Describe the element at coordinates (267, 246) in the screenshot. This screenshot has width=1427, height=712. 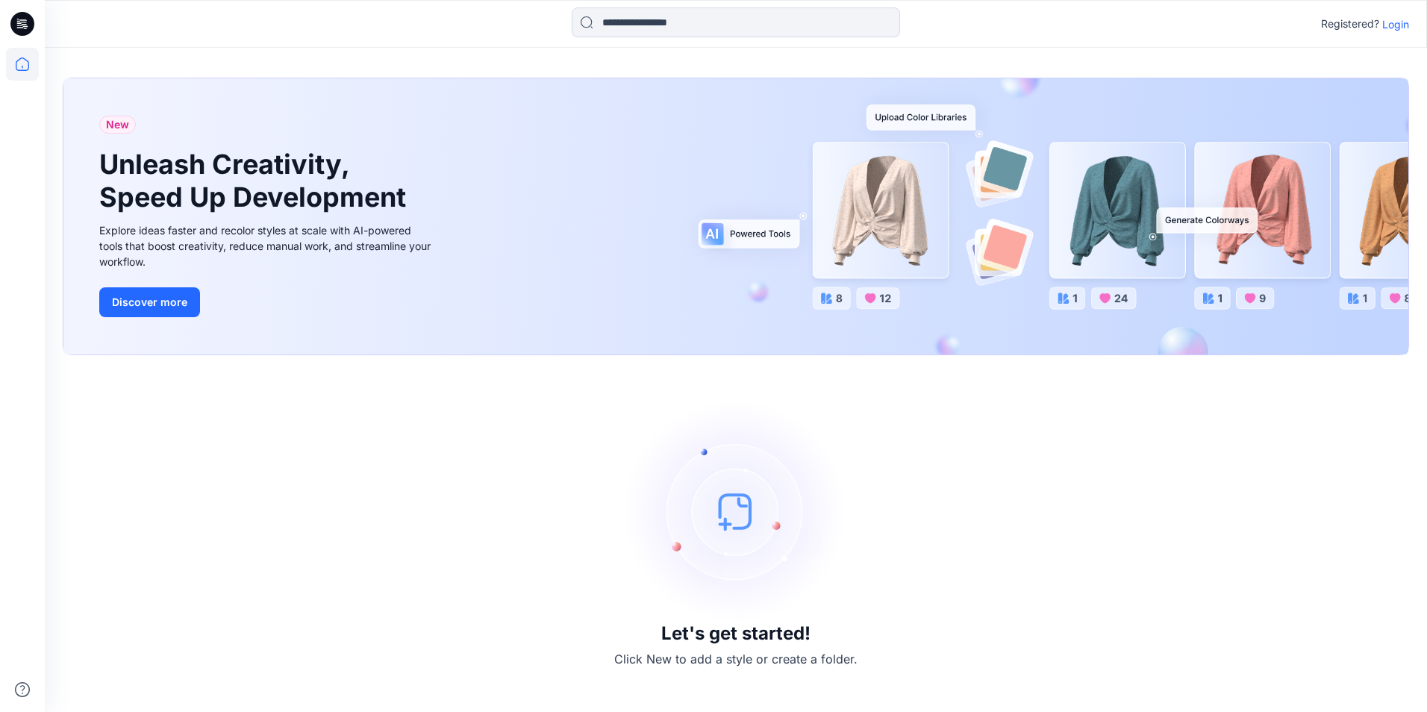
I see `div: Explore ideas faster and recolor styles at scale with AI-powered tools that boost creativity, red...` at that location.